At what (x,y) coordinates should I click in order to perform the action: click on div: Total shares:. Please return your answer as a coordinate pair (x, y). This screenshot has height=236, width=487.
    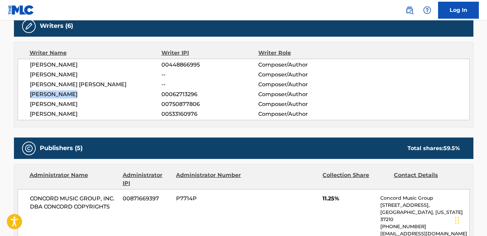
    Looking at the image, I should click on (433, 148).